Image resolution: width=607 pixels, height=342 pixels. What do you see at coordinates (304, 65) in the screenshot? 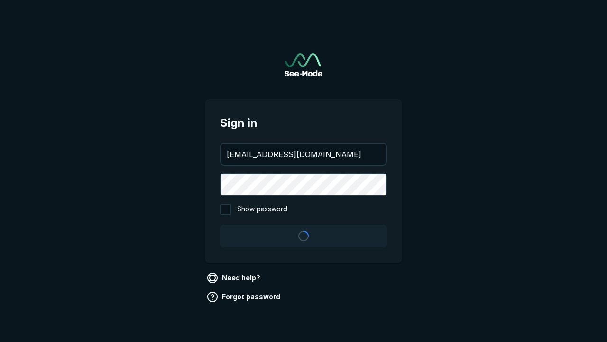
I see `img: See-Mode Logo` at bounding box center [304, 65].